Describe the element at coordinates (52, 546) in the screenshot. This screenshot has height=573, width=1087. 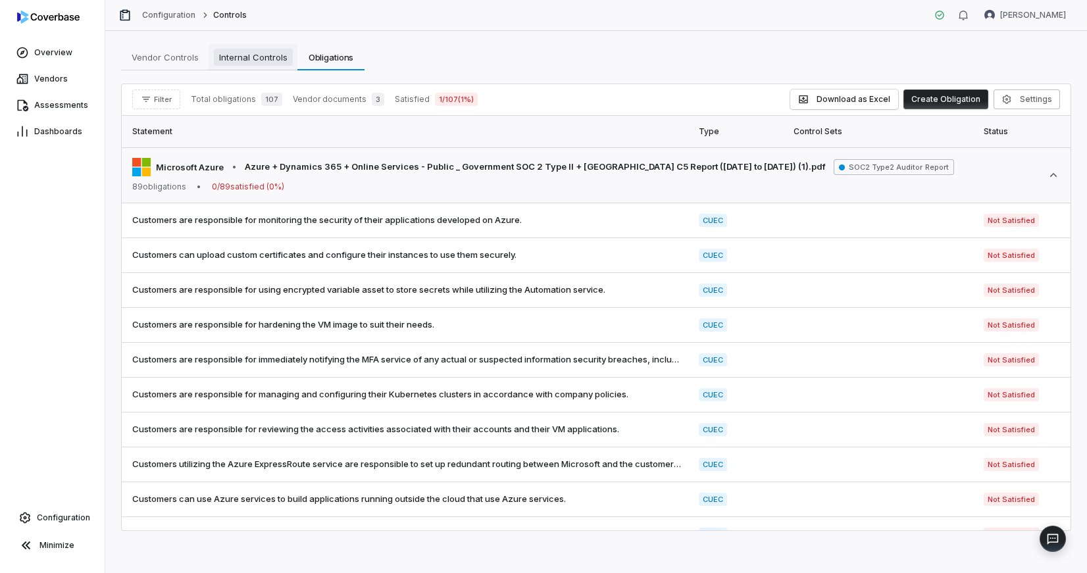
I see `button: Minimize` at that location.